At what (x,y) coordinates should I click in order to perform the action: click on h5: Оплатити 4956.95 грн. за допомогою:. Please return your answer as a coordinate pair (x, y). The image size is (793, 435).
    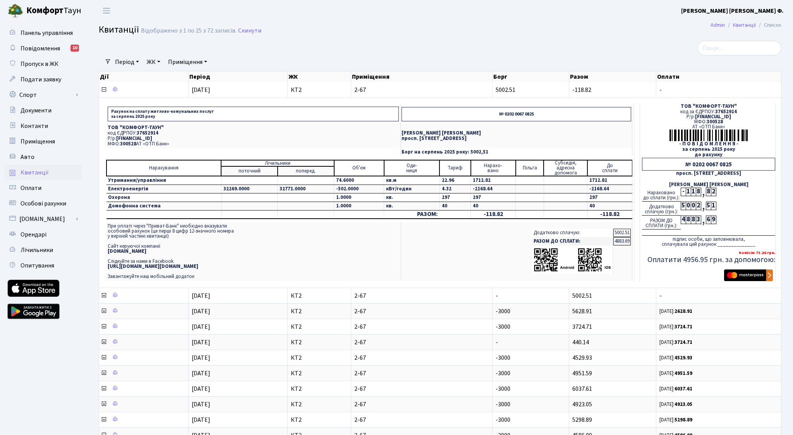
    Looking at the image, I should click on (709, 260).